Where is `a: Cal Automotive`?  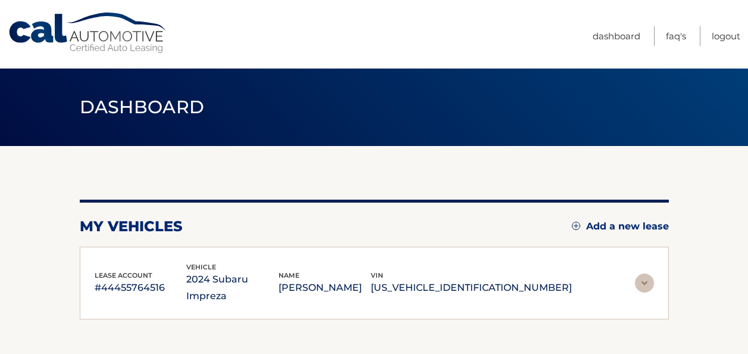
a: Cal Automotive is located at coordinates (88, 33).